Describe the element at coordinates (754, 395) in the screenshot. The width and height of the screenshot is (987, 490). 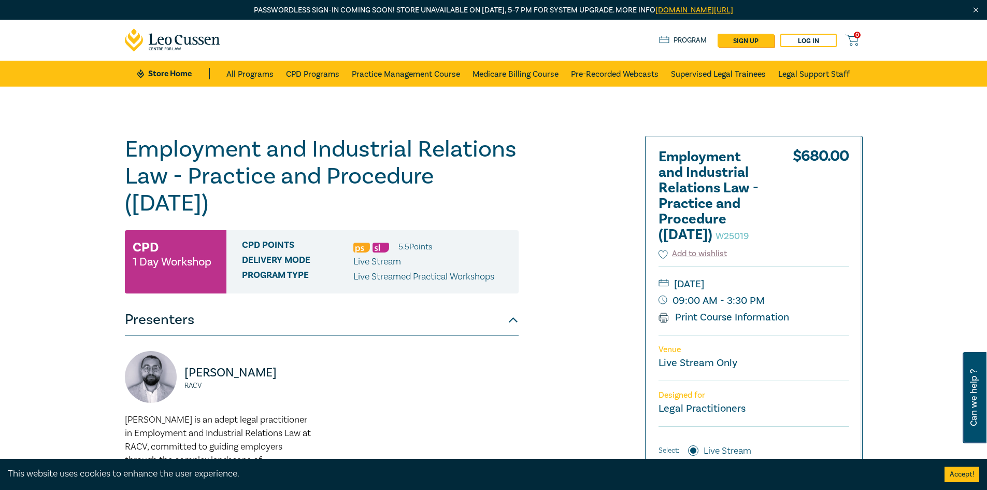
I see `p: Designed for` at that location.